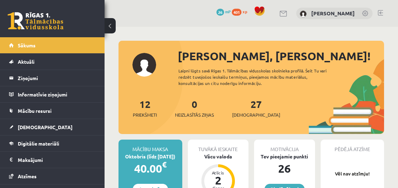 The width and height of the screenshot is (398, 188). I want to click on span: Digitālie materiāli, so click(38, 144).